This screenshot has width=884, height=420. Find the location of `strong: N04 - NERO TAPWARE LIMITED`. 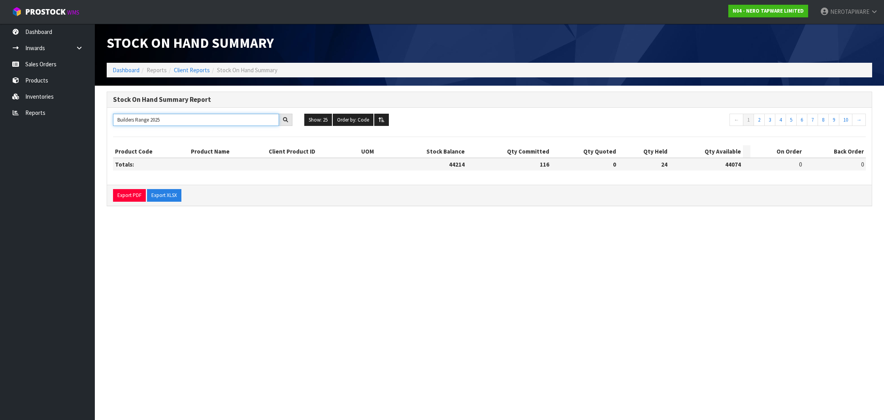

strong: N04 - NERO TAPWARE LIMITED is located at coordinates (768, 11).